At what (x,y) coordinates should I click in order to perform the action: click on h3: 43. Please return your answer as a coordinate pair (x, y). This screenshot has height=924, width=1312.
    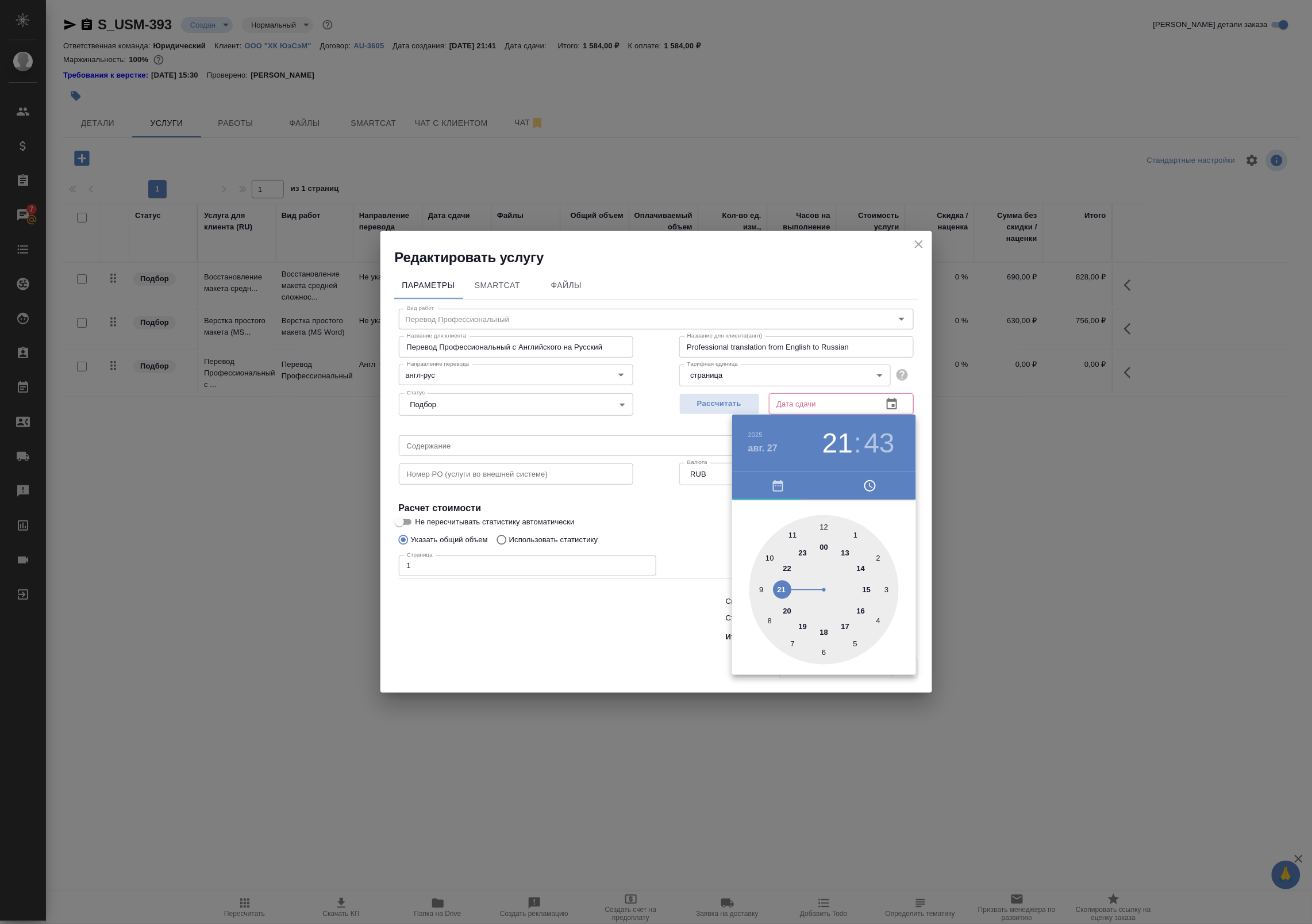
    Looking at the image, I should click on (879, 443).